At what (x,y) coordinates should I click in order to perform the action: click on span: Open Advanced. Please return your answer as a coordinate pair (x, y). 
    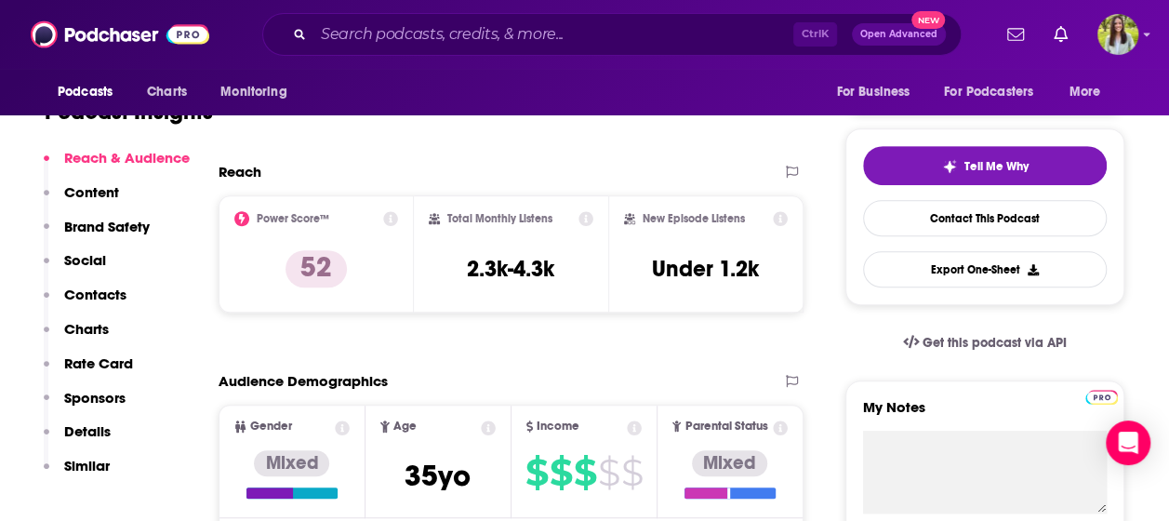
    Looking at the image, I should click on (898, 34).